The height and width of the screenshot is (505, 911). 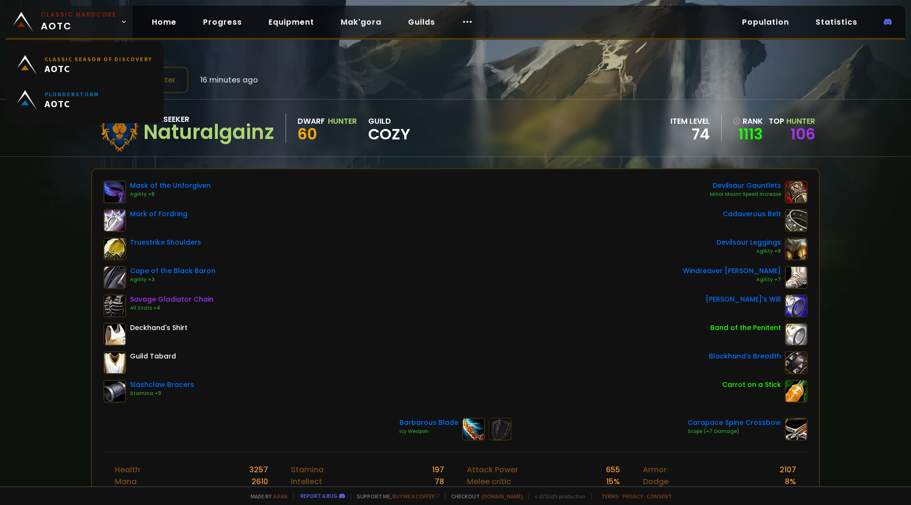 What do you see at coordinates (115, 334) in the screenshot?
I see `img: item-5107` at bounding box center [115, 334].